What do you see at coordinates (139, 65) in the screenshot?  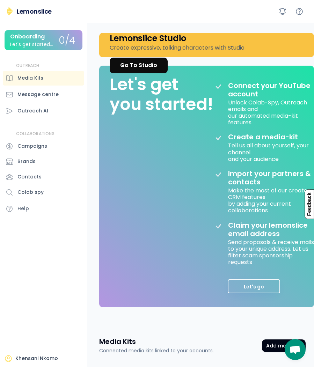 I see `a: Go To Studio` at bounding box center [139, 65].